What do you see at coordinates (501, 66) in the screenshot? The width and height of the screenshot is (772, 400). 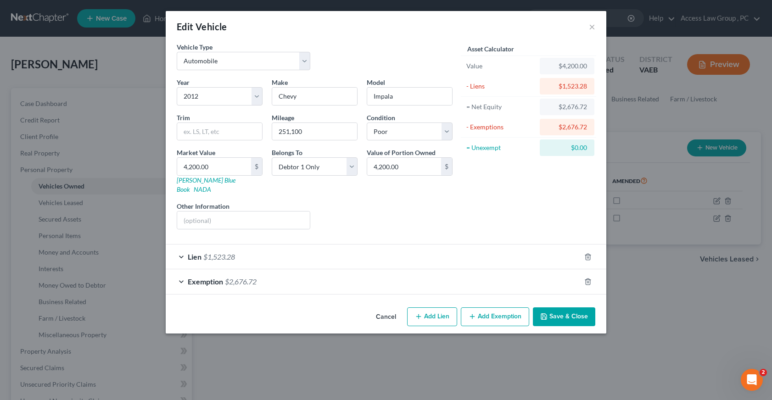 I see `div: Value` at bounding box center [501, 66].